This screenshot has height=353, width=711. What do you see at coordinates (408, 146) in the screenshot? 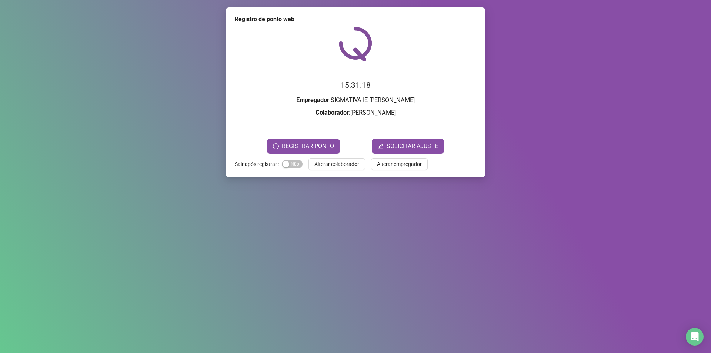
I see `button: editSOLICITAR AJUSTE` at bounding box center [408, 146].